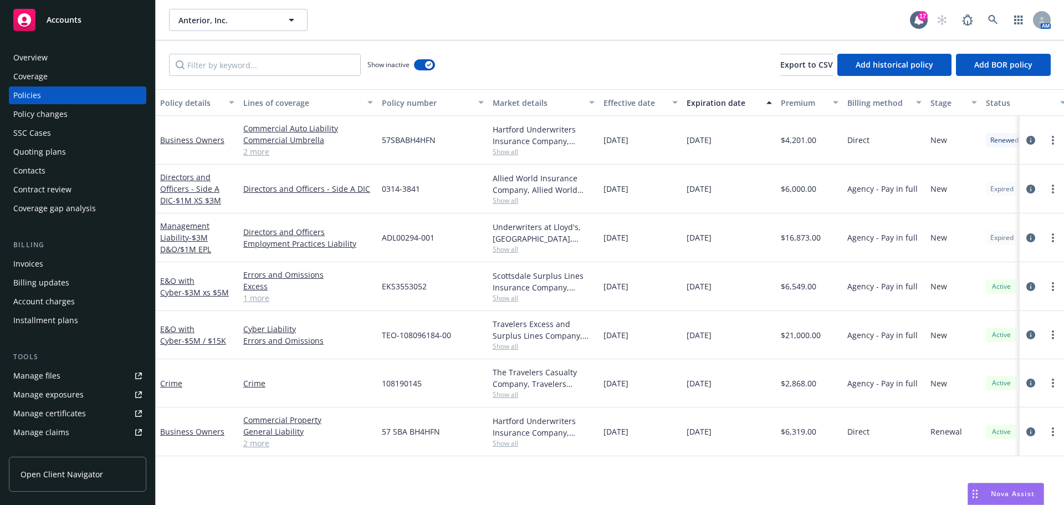  Describe the element at coordinates (197, 200) in the screenshot. I see `span: - $1M XS $3M` at that location.